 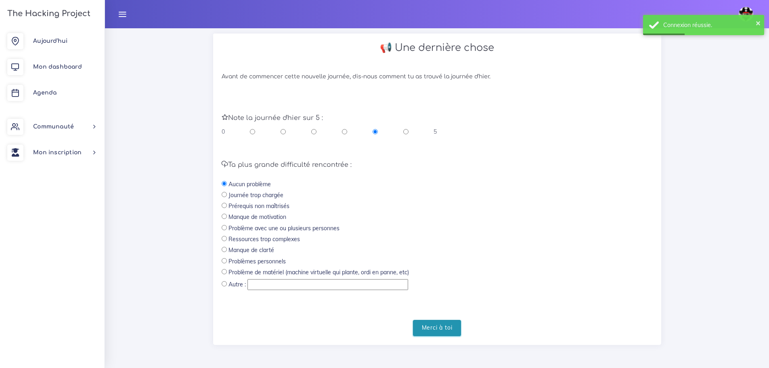 I want to click on label: Prérequis non maîtrisés, so click(x=259, y=206).